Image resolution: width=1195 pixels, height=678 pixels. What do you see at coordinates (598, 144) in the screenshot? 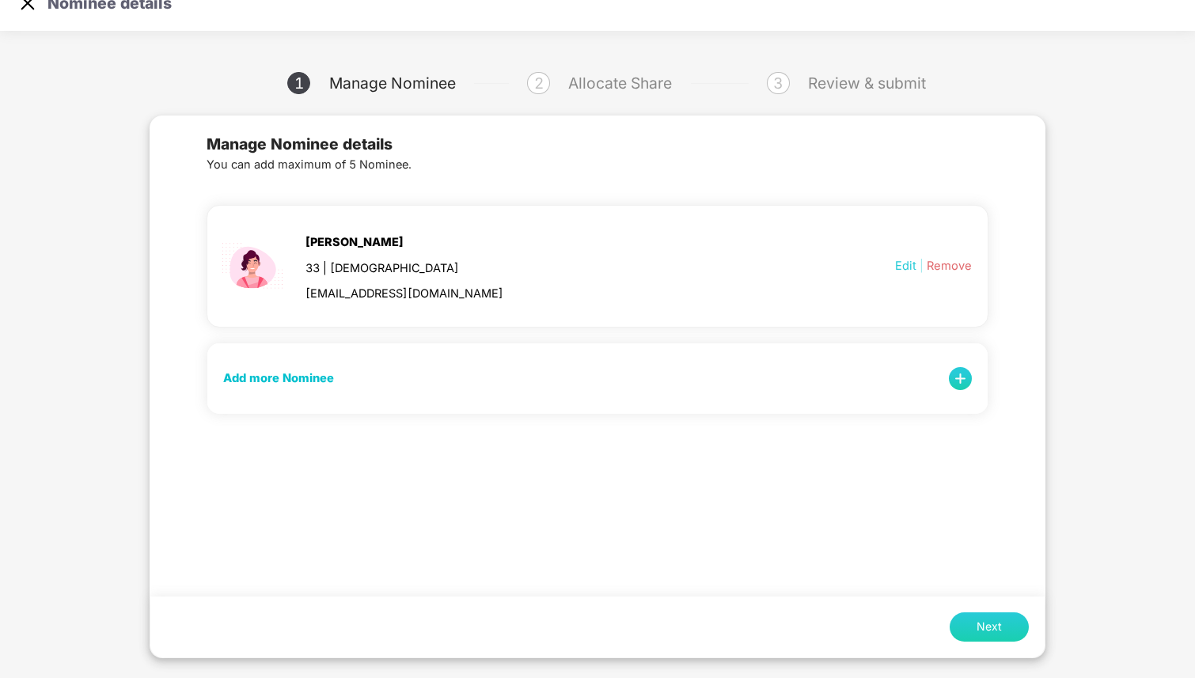
I see `span: Manage Nominee details` at bounding box center [598, 144].